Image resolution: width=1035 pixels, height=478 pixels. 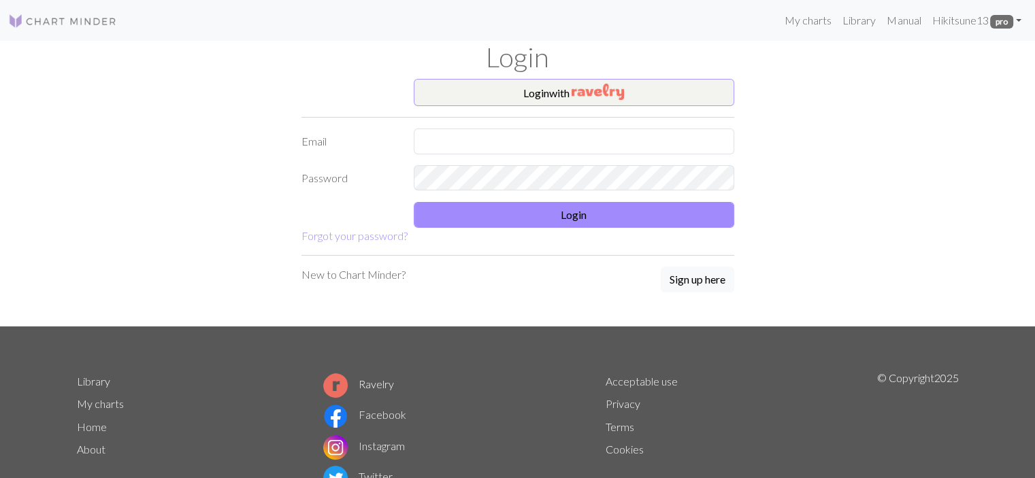 I want to click on a: Privacy, so click(x=623, y=403).